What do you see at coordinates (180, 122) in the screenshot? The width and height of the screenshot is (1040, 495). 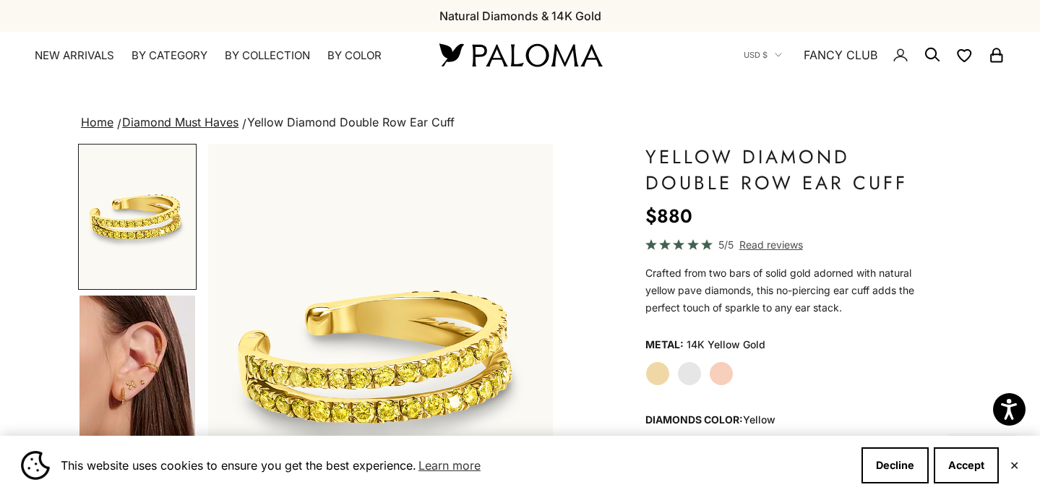 I see `a: Diamond Must Haves` at bounding box center [180, 122].